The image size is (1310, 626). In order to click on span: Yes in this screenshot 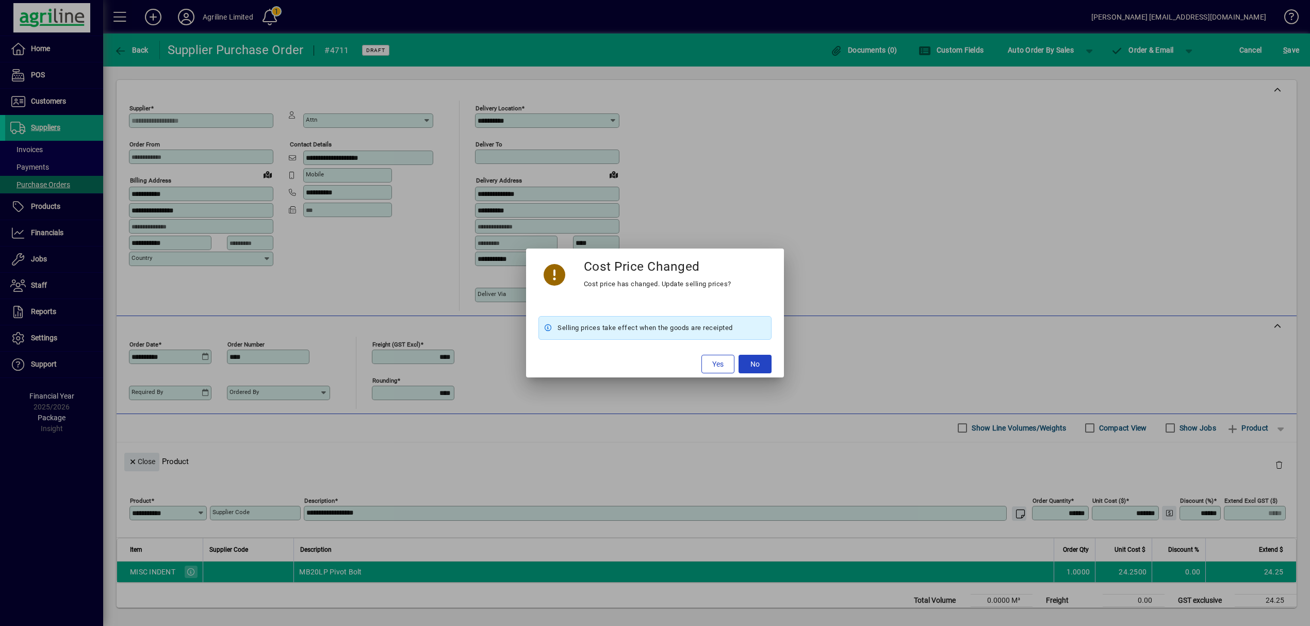, I will do `click(718, 364)`.